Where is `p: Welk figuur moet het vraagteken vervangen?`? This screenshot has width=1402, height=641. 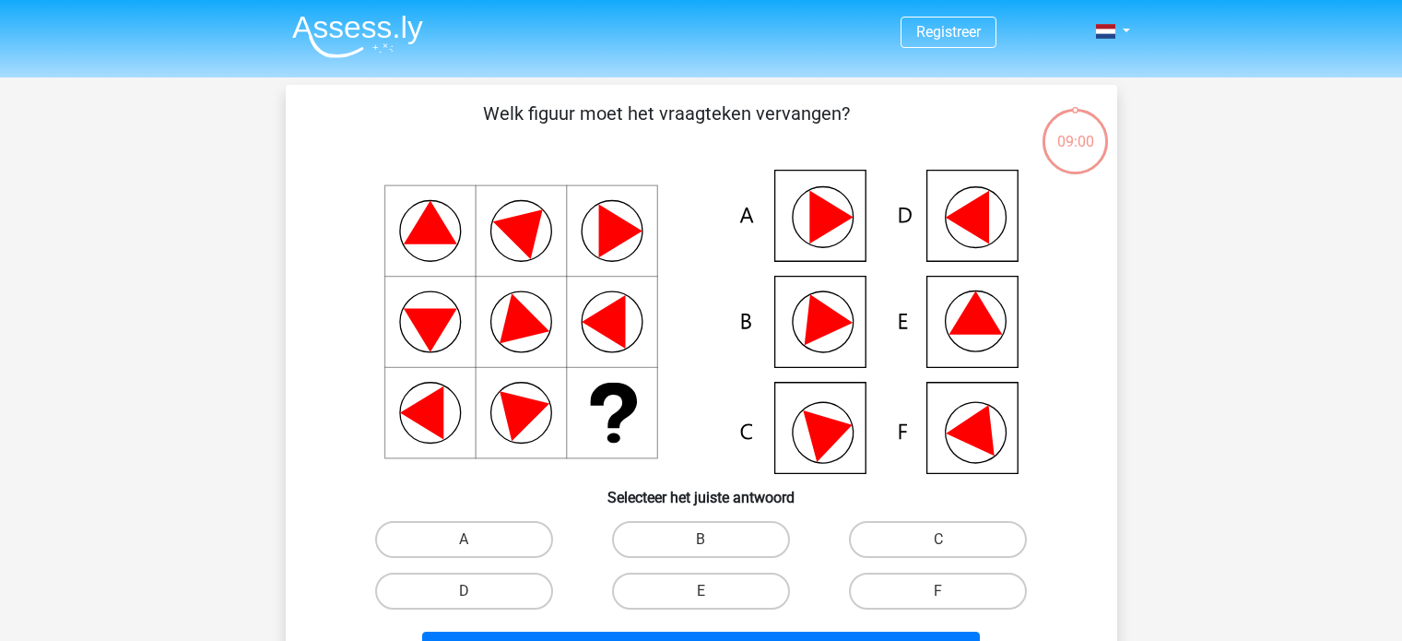
p: Welk figuur moet het vraagteken vervangen? is located at coordinates (666, 127).